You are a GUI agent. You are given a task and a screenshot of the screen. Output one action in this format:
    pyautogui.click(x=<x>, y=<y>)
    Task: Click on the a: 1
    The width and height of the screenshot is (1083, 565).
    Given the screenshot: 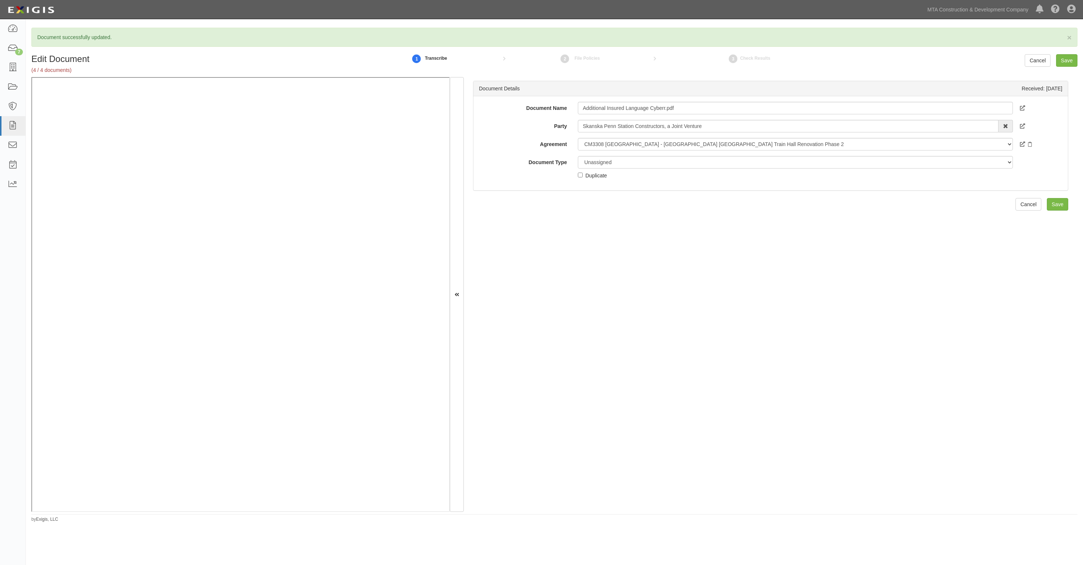 What is the action you would take?
    pyautogui.click(x=417, y=58)
    